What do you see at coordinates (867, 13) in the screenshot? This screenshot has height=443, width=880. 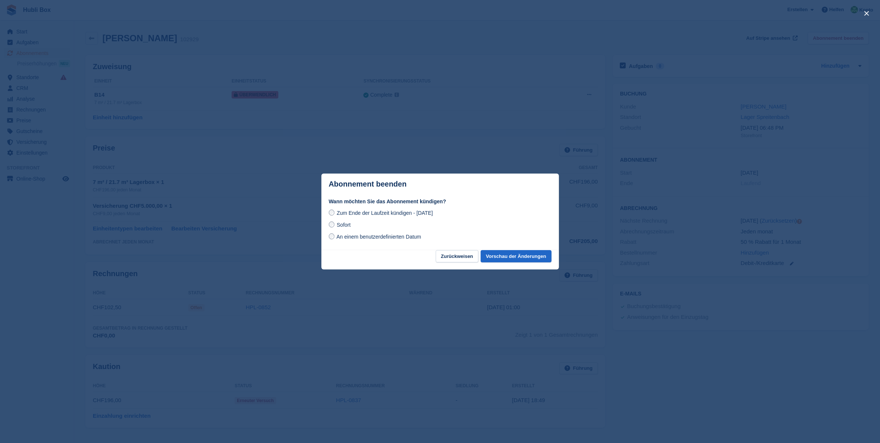 I see `button: close` at bounding box center [867, 13].